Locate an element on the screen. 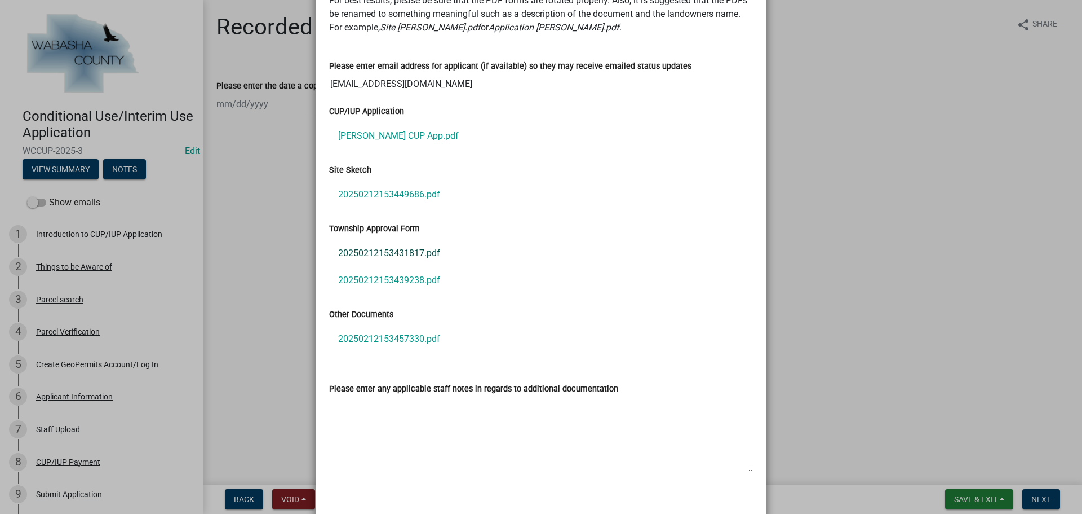 Image resolution: width=1082 pixels, height=514 pixels. label: Please enter any applicable staff notes in regards to additional documentation is located at coordinates (474, 389).